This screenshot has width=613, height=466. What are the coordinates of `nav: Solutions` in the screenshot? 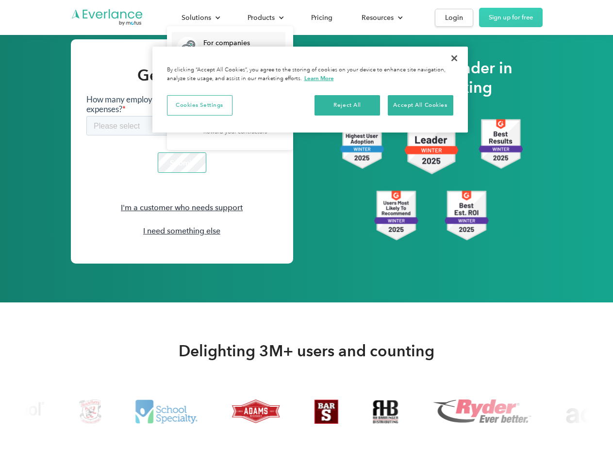 It's located at (230, 88).